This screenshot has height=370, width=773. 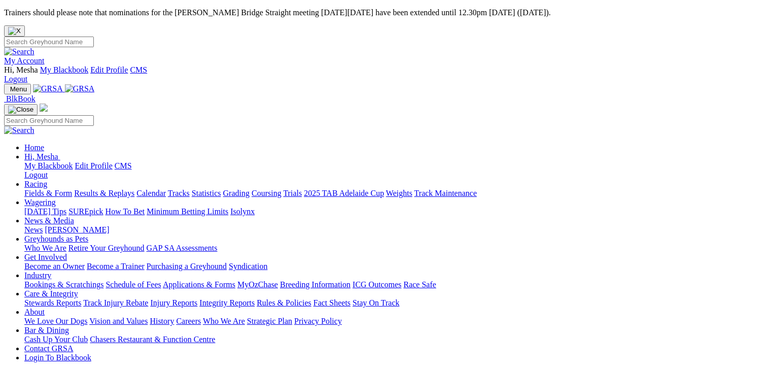 What do you see at coordinates (51, 293) in the screenshot?
I see `a: Care & Integrity` at bounding box center [51, 293].